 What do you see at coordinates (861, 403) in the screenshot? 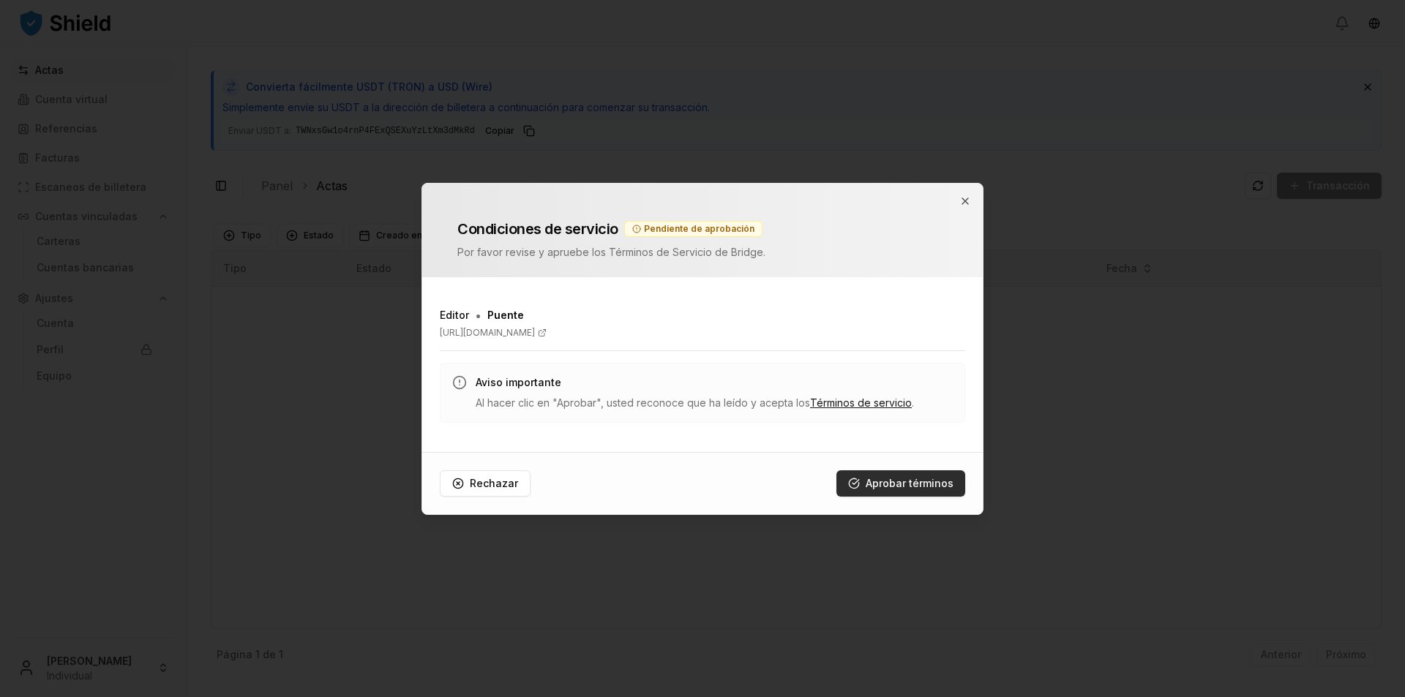
I see `font: Términos de servicio` at bounding box center [861, 403].